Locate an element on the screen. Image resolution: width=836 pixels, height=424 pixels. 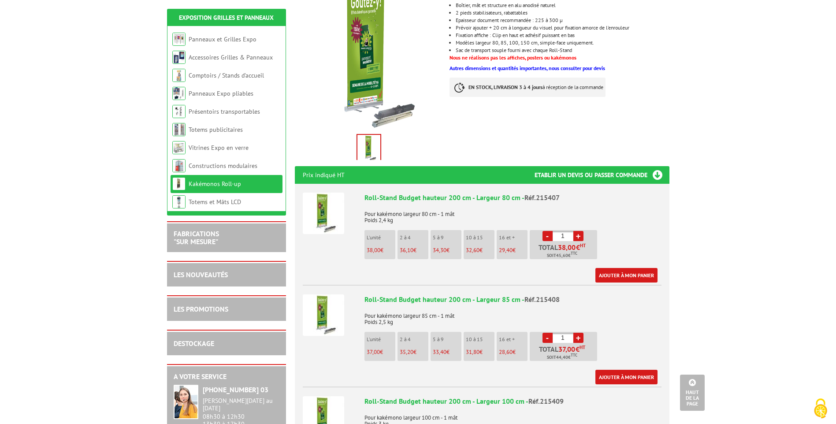
p: Total is located at coordinates (565, 251).